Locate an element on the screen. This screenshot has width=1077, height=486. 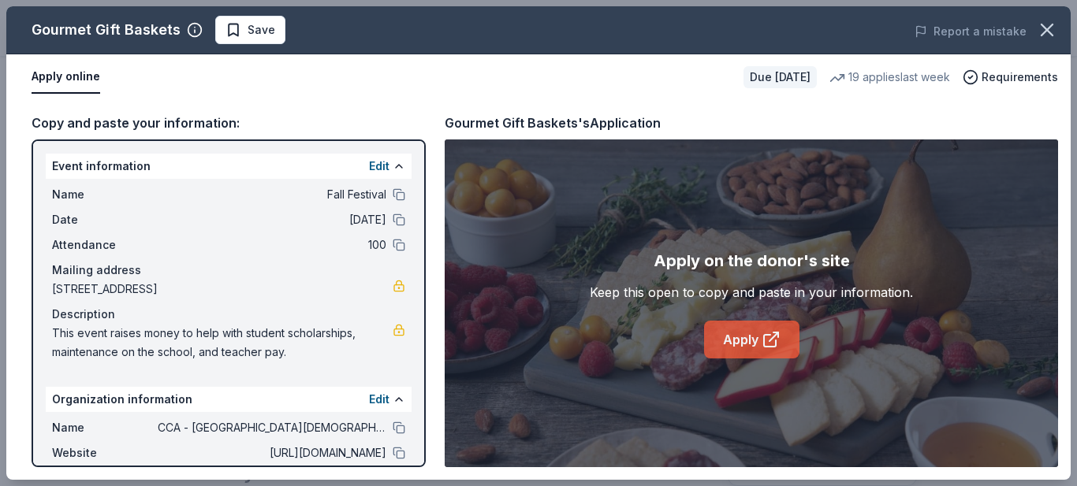
div: Event information is located at coordinates (229, 166).